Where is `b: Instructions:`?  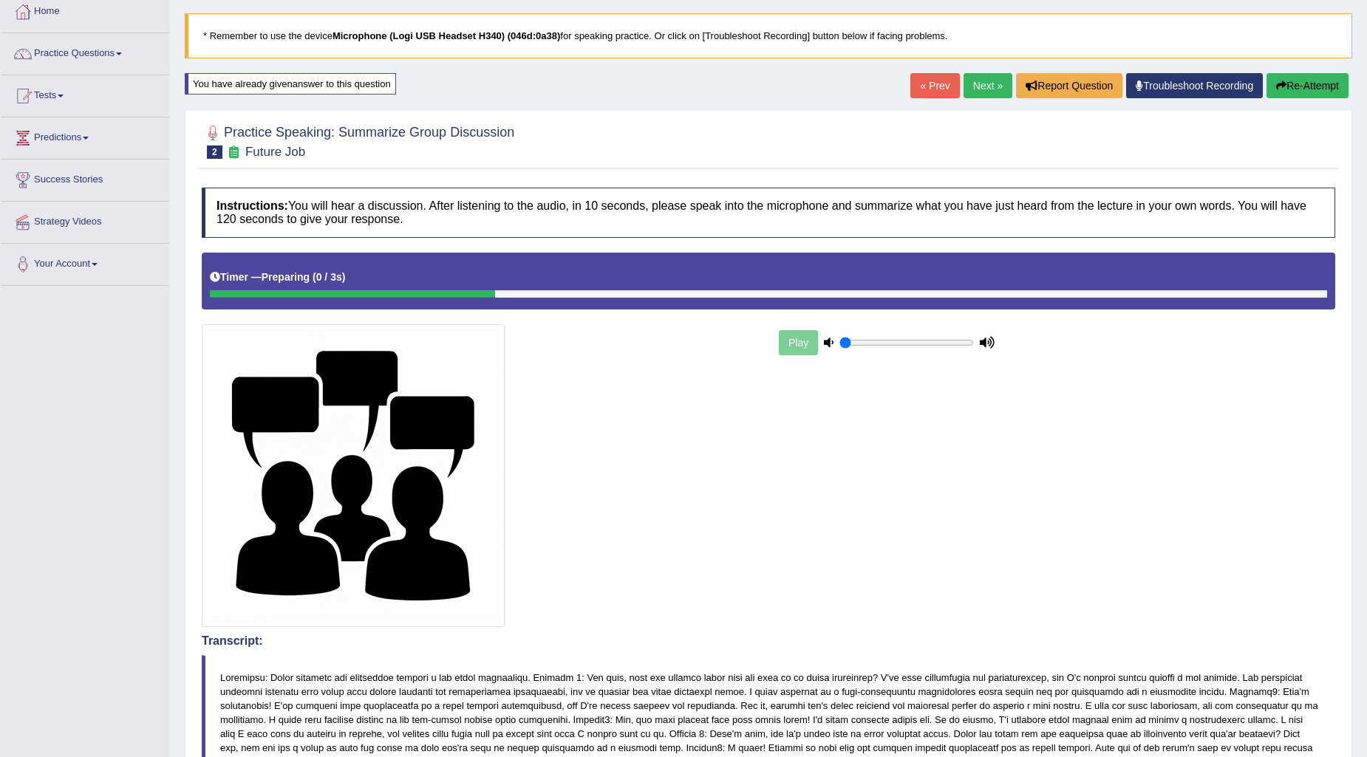 b: Instructions: is located at coordinates (252, 205).